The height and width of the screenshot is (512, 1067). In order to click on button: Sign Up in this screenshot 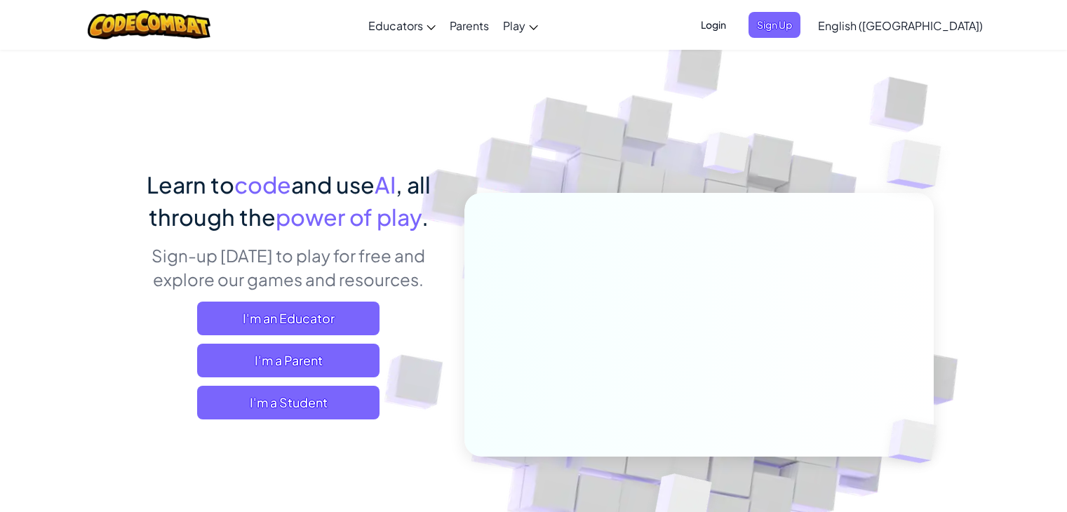, I will do `click(775, 25)`.